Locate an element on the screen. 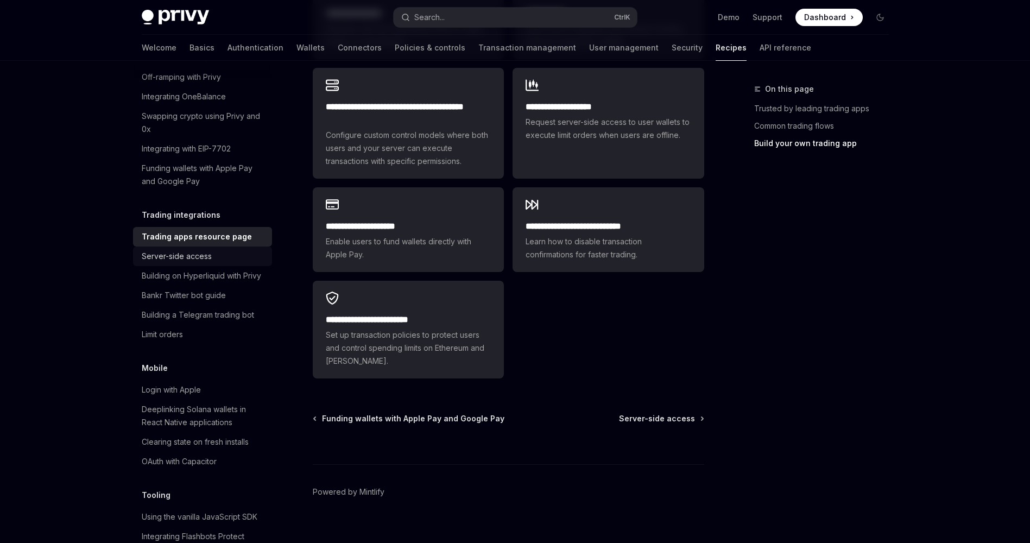 This screenshot has height=543, width=1030. a: Building on Hyperliquid with Privy is located at coordinates (203, 276).